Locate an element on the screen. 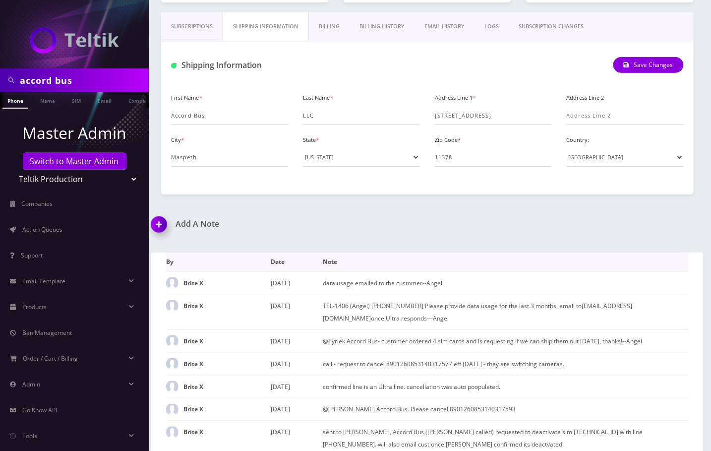  a: Add A Note is located at coordinates (286, 224).